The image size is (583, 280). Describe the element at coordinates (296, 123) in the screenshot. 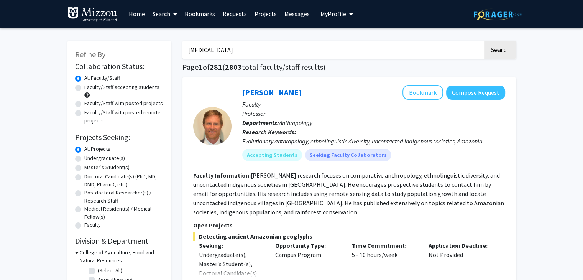

I see `span: Anthropology` at that location.